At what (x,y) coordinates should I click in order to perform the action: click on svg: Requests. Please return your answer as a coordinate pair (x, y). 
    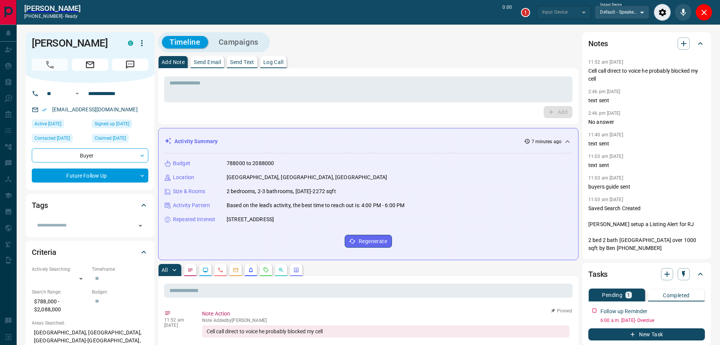
    Looking at the image, I should click on (266, 270).